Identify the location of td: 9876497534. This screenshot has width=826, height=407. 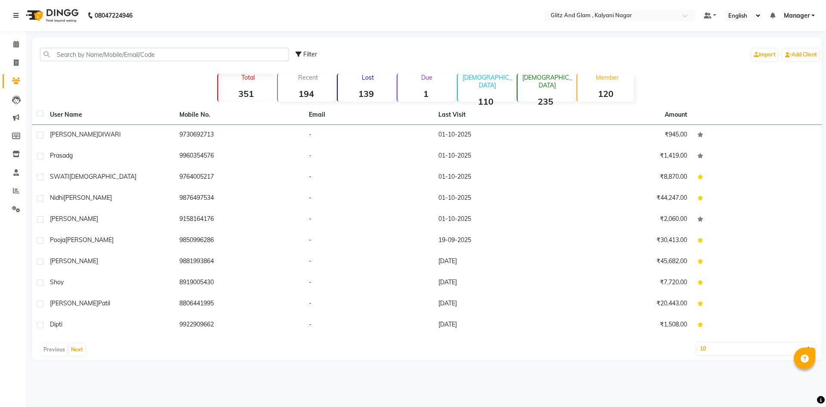
(239, 198).